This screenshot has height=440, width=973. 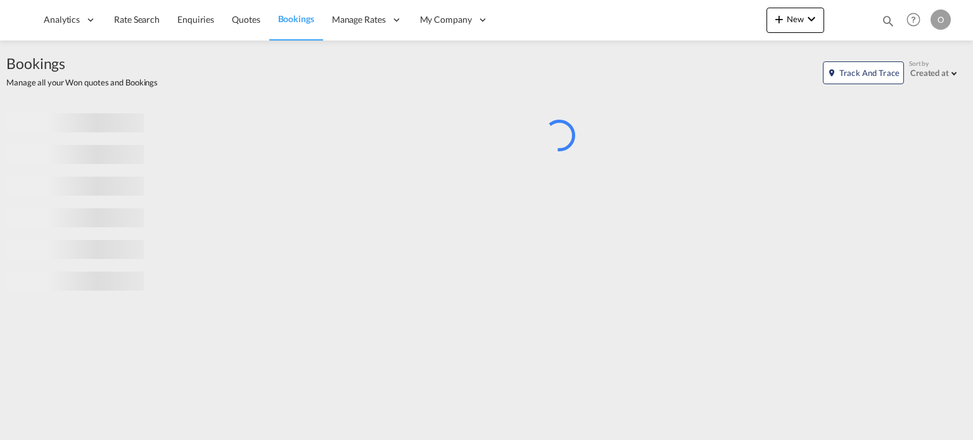 What do you see at coordinates (916, 20) in the screenshot?
I see `div: Help` at bounding box center [916, 20].